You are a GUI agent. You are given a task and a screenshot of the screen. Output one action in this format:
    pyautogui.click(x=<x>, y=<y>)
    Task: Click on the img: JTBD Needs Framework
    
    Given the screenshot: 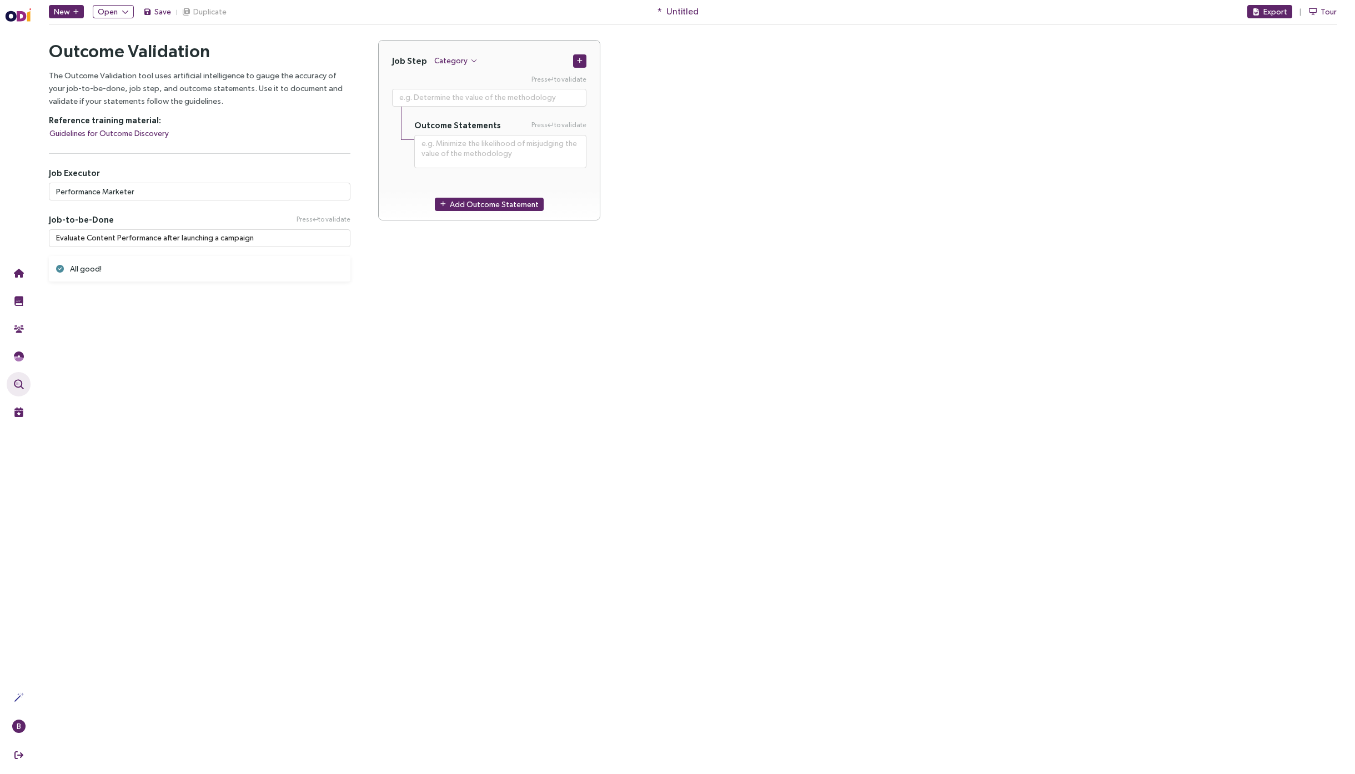 What is the action you would take?
    pyautogui.click(x=19, y=357)
    